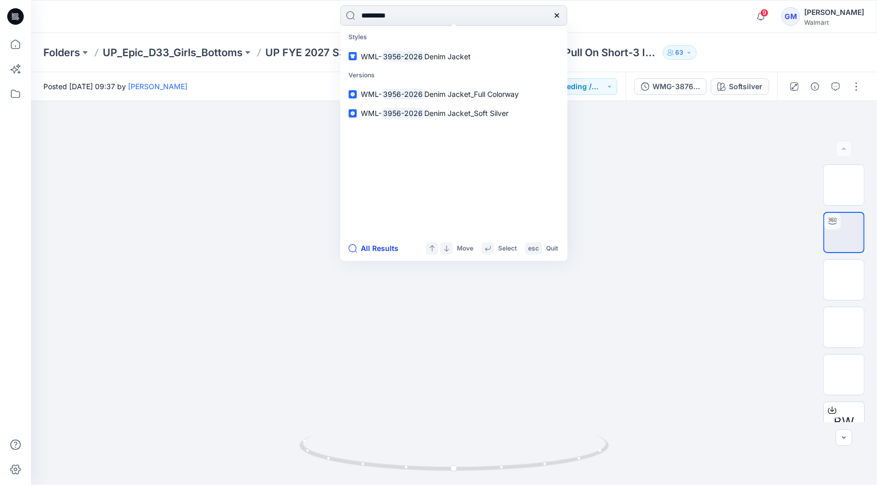 The height and width of the screenshot is (485, 877). Describe the element at coordinates (447, 56) in the screenshot. I see `span: Denim Jacket` at that location.